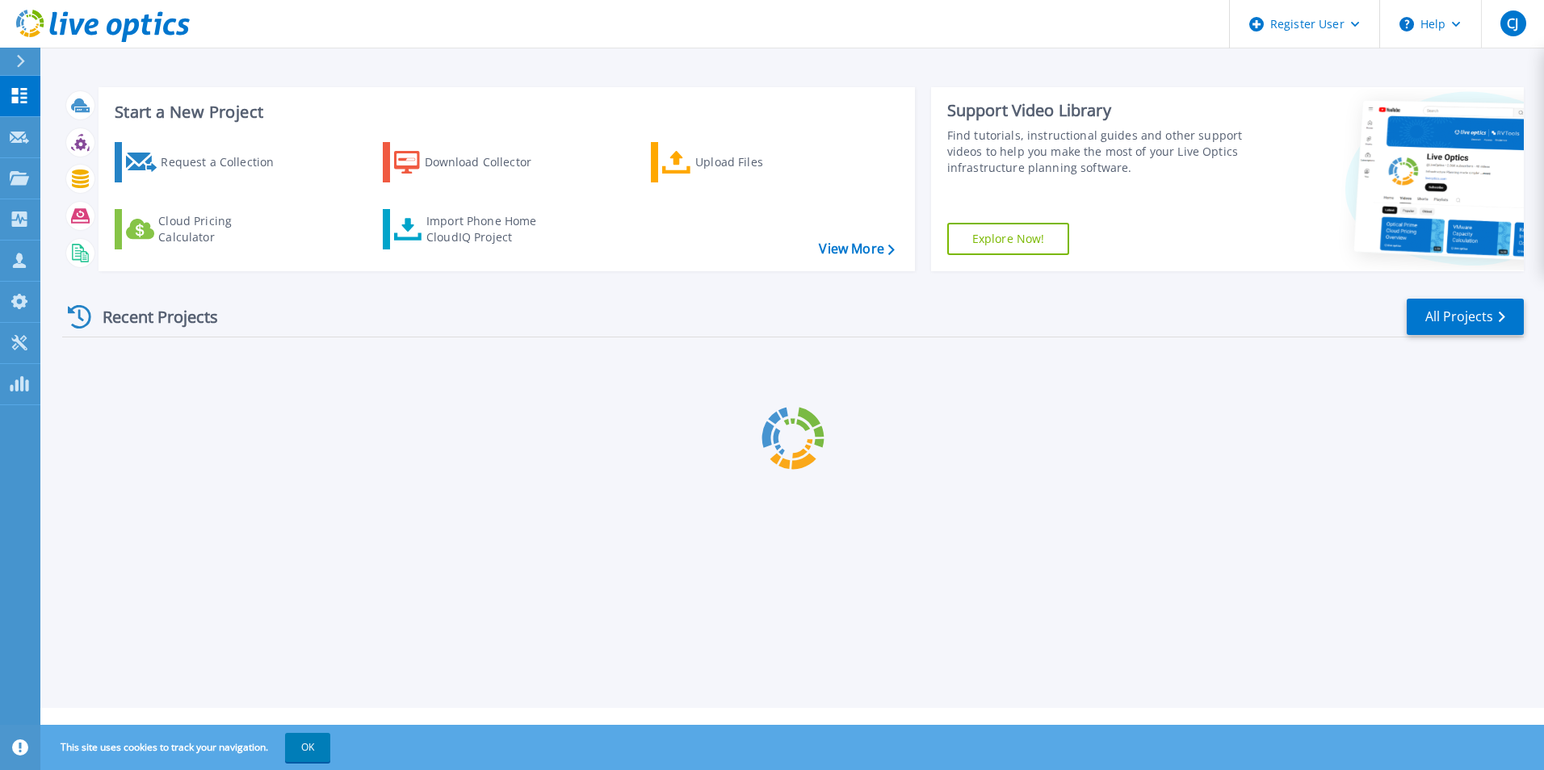 The width and height of the screenshot is (1544, 770). Describe the element at coordinates (472, 162) in the screenshot. I see `a: Download Collector` at that location.